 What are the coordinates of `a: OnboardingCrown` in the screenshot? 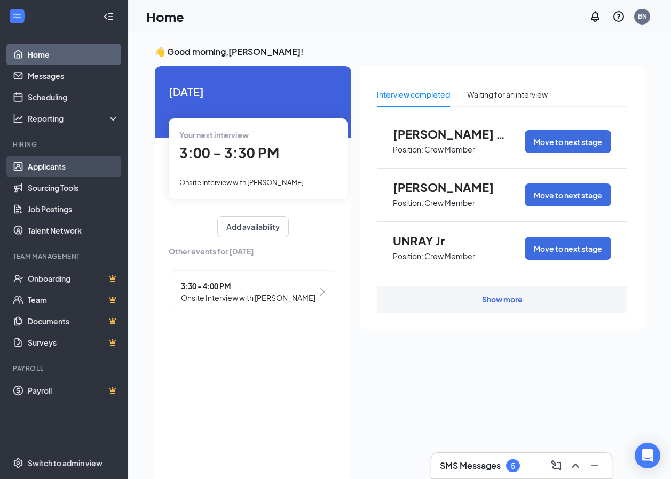 It's located at (73, 279).